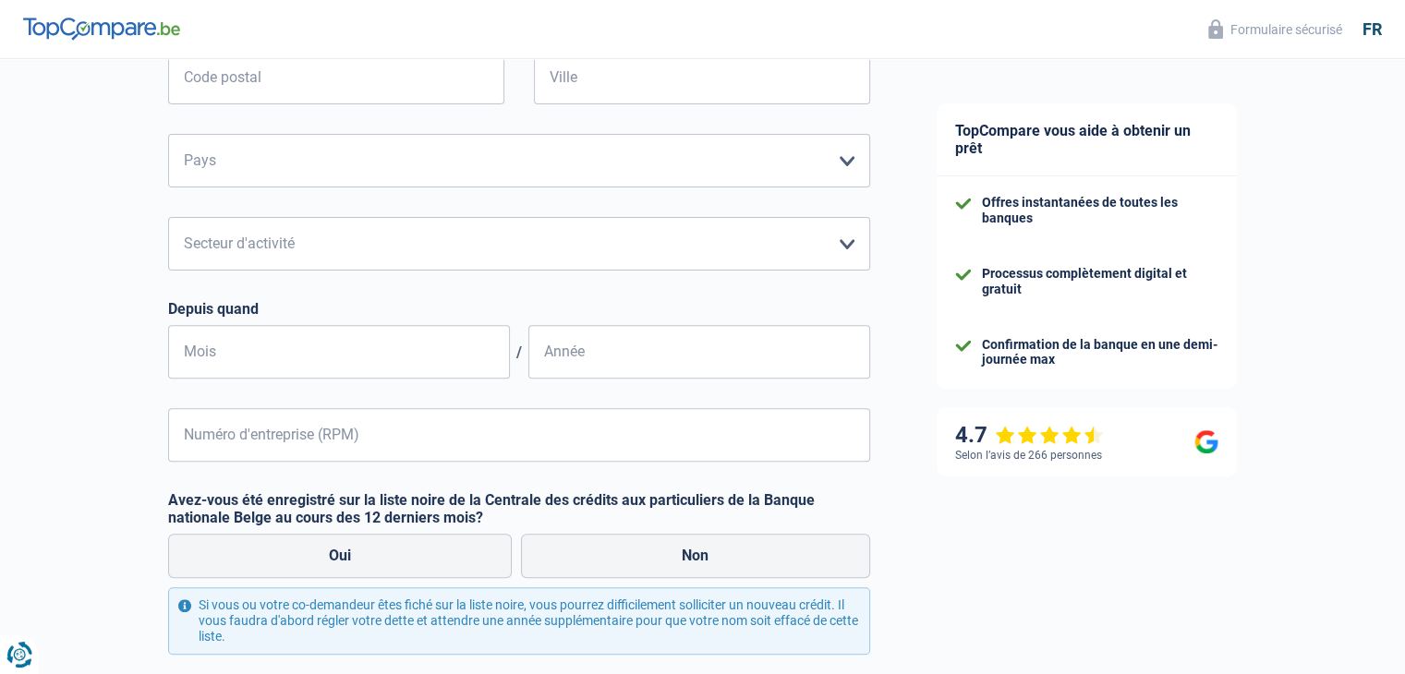 This screenshot has height=674, width=1405. What do you see at coordinates (519, 509) in the screenshot?
I see `label: Avez-vous été enregistré sur la liste noire de la Centrale des crédits aux particuliers de la Ban...` at bounding box center [519, 509].